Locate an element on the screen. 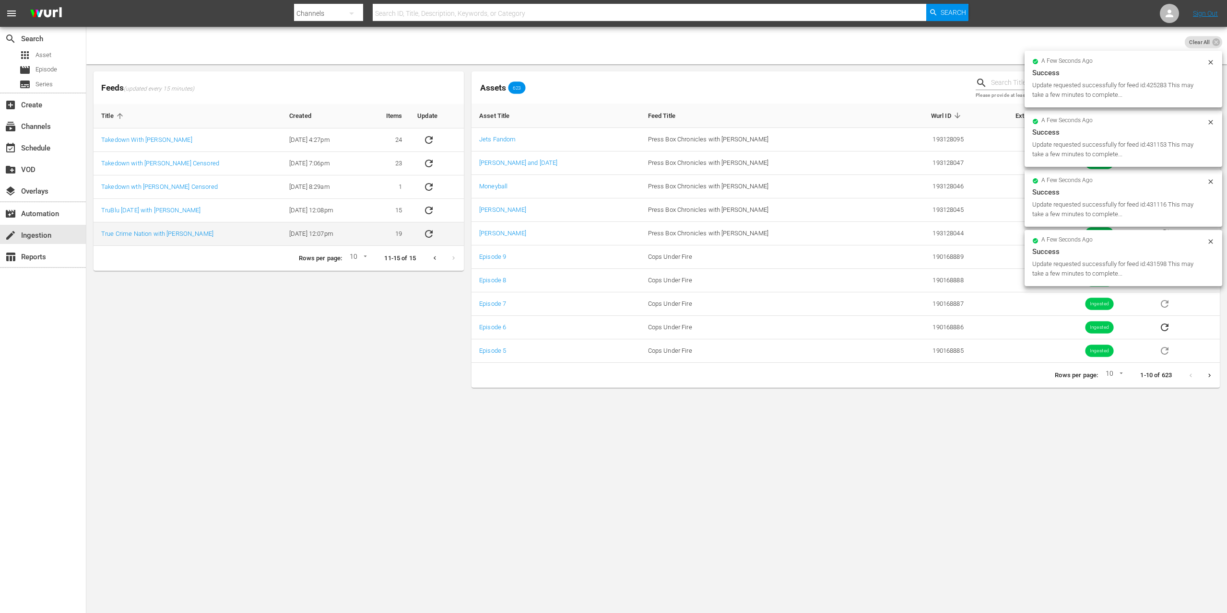 The width and height of the screenshot is (1227, 613). div: Update requested successfully for feed id:425283 This may take a few minutes to complete... is located at coordinates (1118, 90).